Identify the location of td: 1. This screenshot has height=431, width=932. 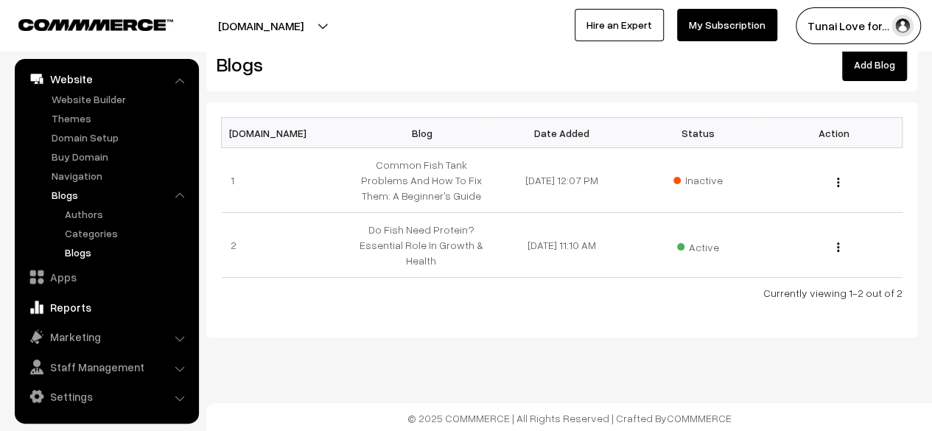
(290, 181).